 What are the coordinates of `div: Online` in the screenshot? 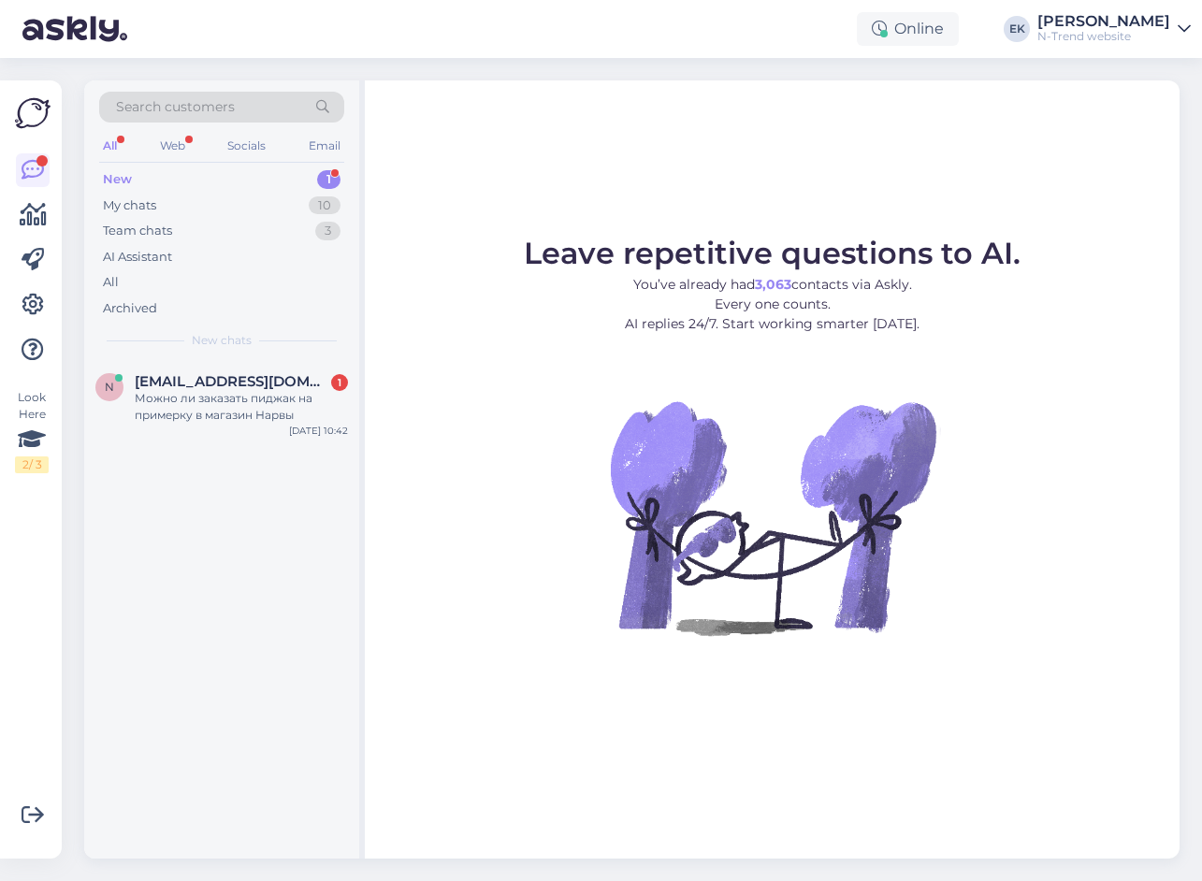 It's located at (908, 29).